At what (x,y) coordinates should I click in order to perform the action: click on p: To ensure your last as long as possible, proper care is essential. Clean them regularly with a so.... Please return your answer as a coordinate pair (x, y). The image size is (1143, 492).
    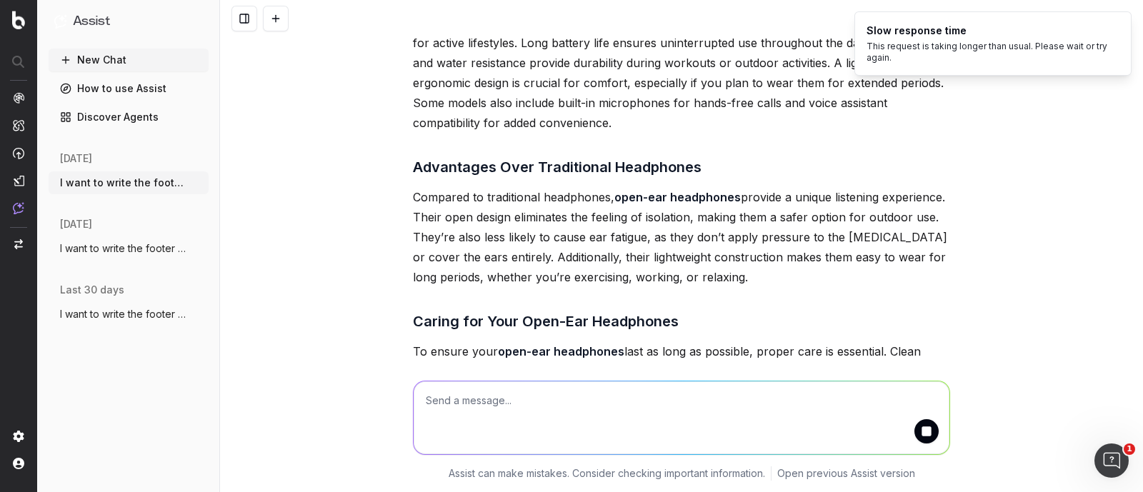
    Looking at the image, I should click on (682, 362).